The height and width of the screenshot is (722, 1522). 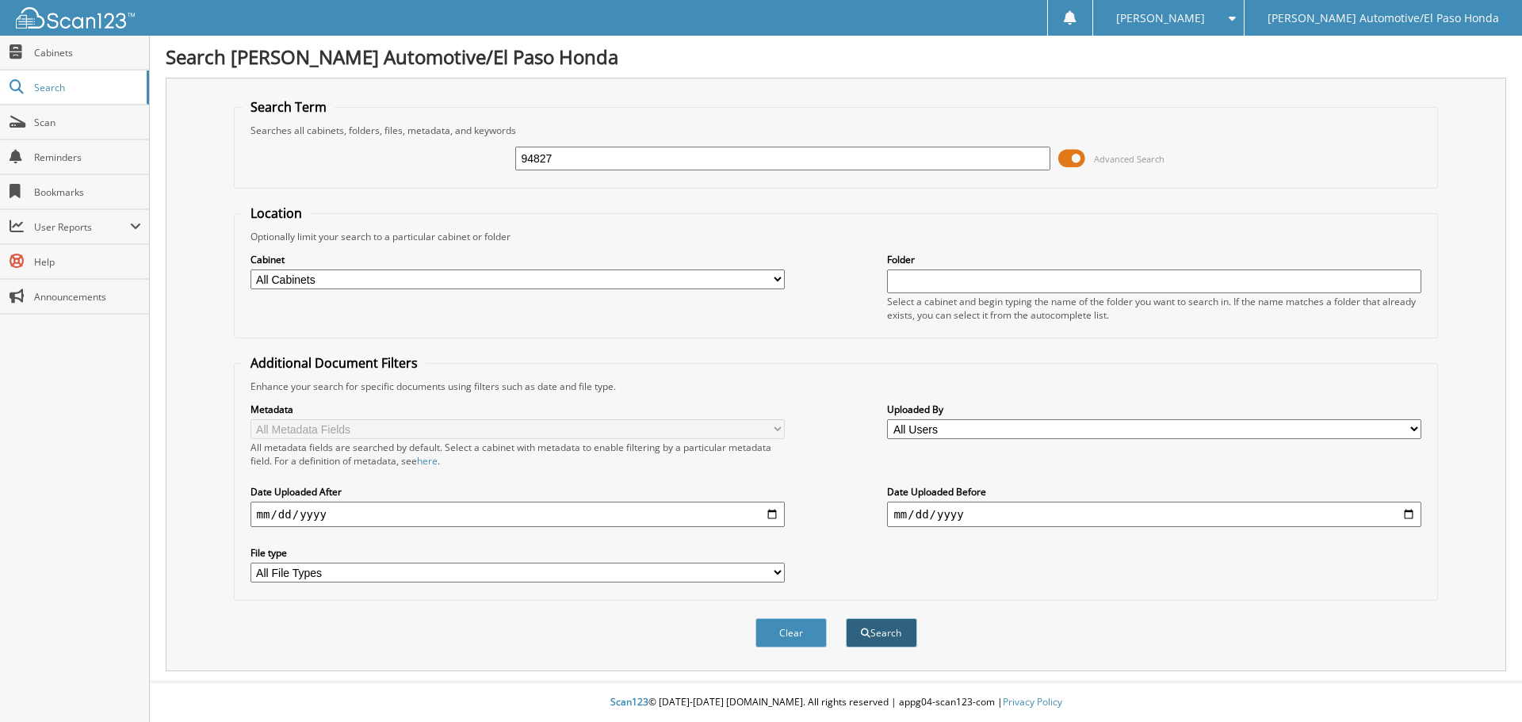 What do you see at coordinates (1129, 159) in the screenshot?
I see `span: Advanced Search` at bounding box center [1129, 159].